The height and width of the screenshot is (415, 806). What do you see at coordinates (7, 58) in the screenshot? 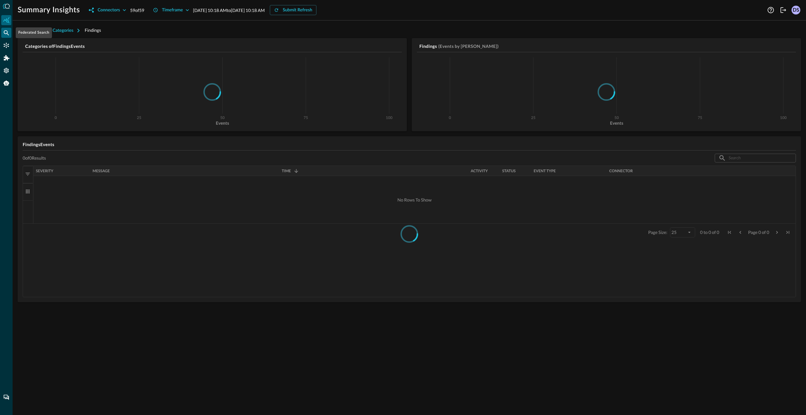
I see `div: Addons` at bounding box center [7, 58].